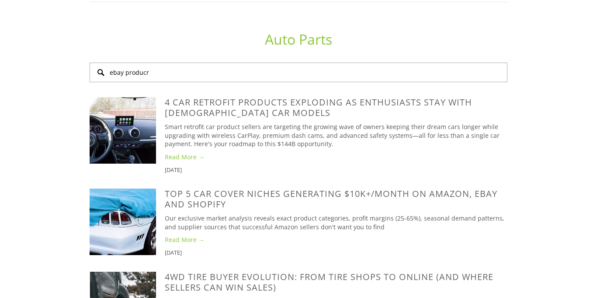 The image size is (597, 298). Describe the element at coordinates (123, 130) in the screenshot. I see `img: 4 Car Retrofit Products Exploding as Enthusiasts Stay With 8+ Year Old Car Models` at that location.